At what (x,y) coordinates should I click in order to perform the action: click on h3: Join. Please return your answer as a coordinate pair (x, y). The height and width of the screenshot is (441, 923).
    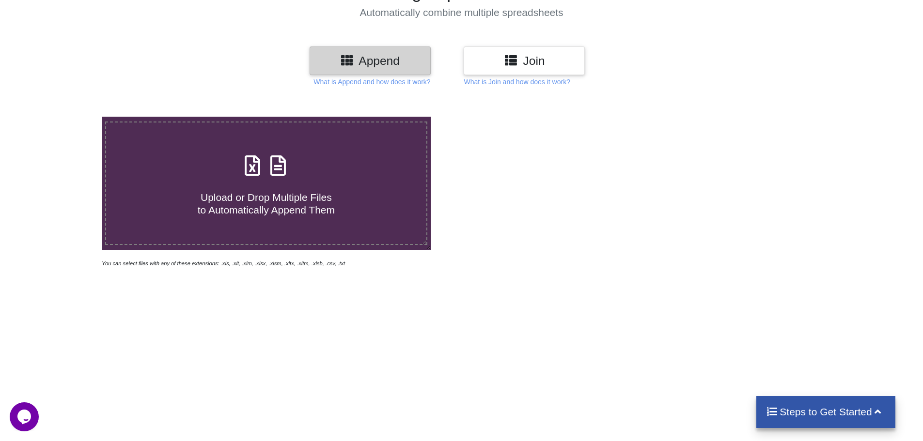
    Looking at the image, I should click on (524, 61).